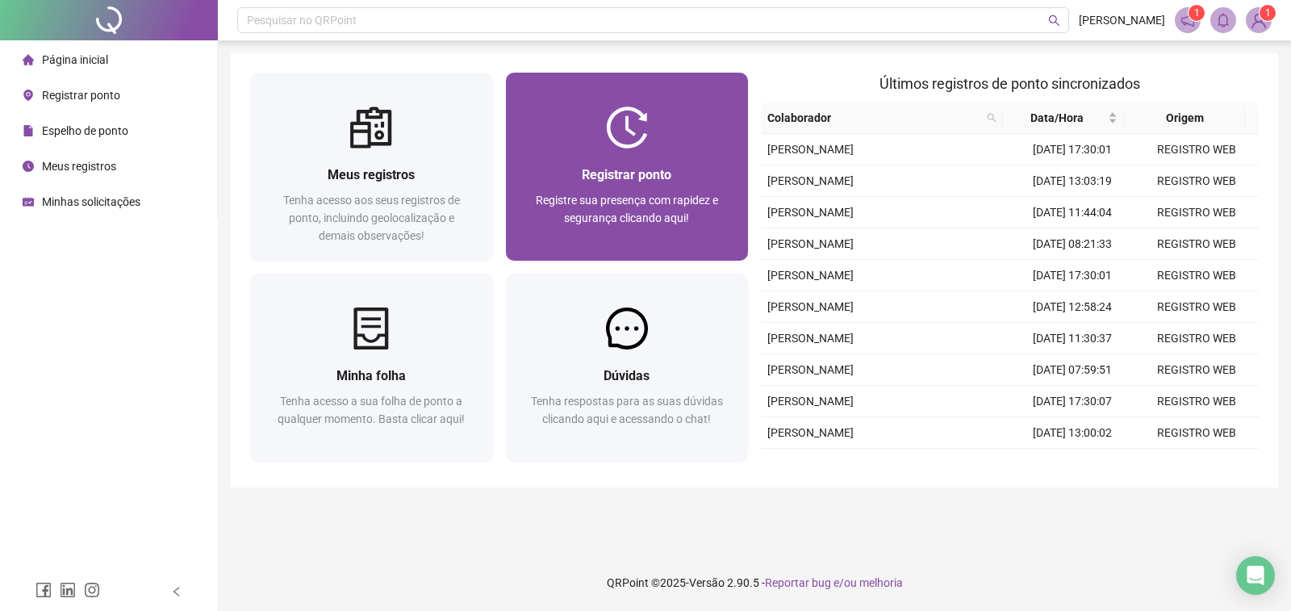  What do you see at coordinates (1010, 83) in the screenshot?
I see `span: Últimos registros de ponto sincronizados` at bounding box center [1010, 83].